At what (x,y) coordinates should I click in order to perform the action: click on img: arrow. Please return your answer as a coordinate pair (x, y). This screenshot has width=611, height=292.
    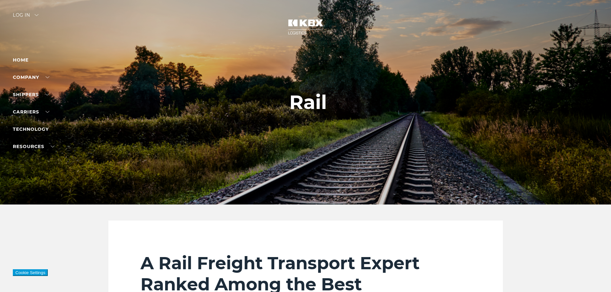
    Looking at the image, I should click on (37, 15).